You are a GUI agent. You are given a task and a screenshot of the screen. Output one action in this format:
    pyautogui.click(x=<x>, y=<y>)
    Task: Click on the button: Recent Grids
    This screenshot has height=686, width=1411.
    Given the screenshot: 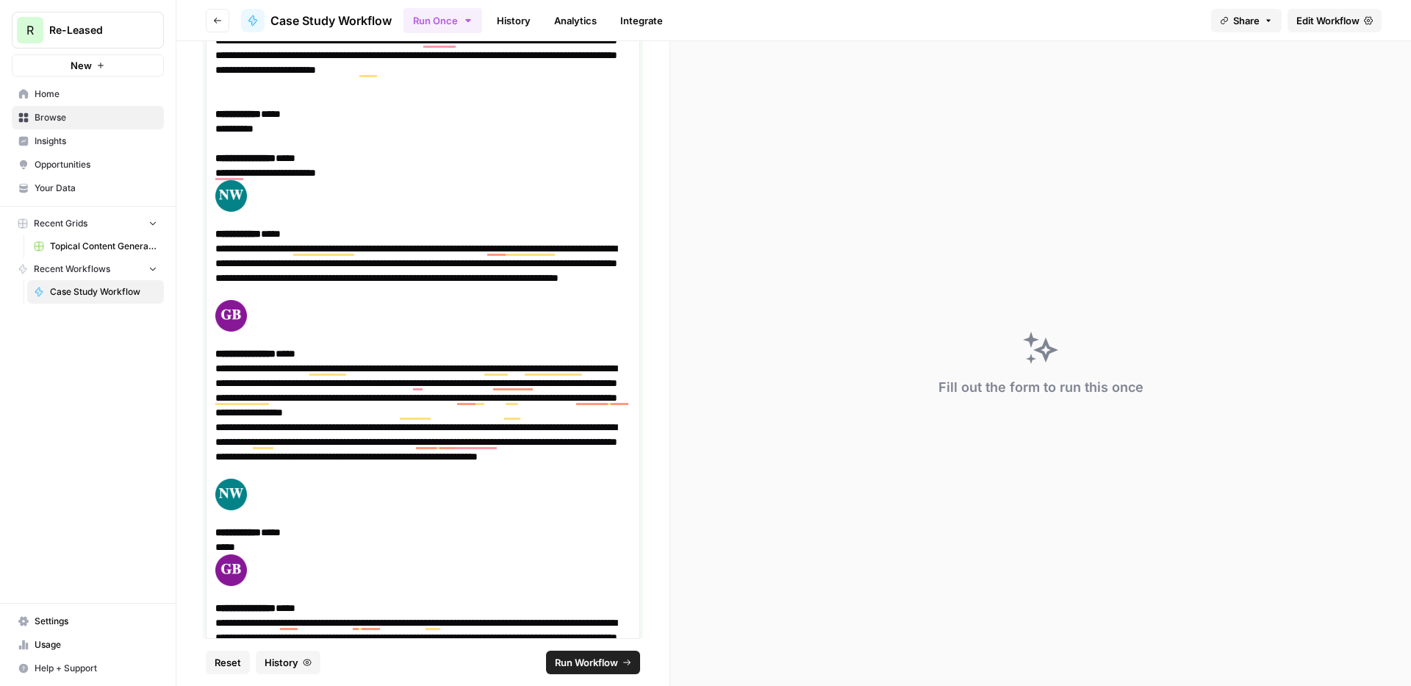 What is the action you would take?
    pyautogui.click(x=87, y=223)
    